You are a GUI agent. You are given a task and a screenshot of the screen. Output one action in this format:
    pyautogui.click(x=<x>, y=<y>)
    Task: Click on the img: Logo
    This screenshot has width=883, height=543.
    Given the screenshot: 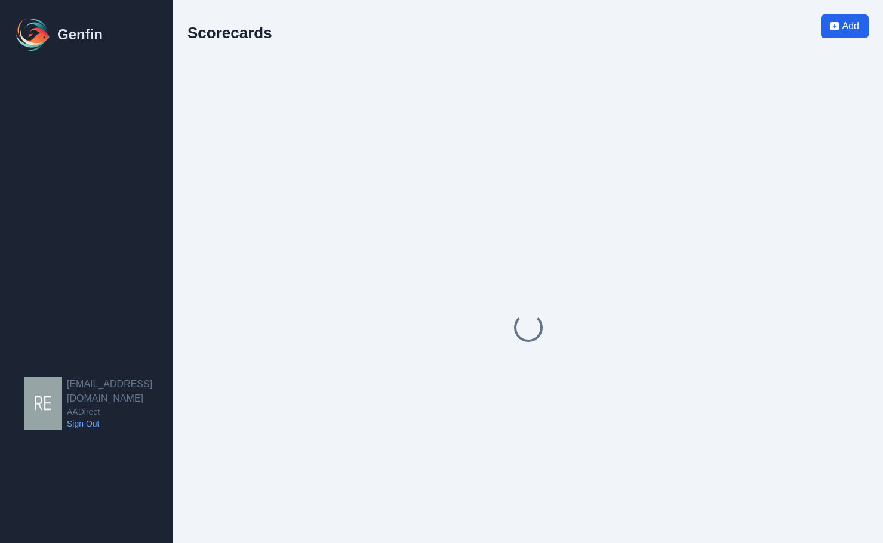 What is the action you would take?
    pyautogui.click(x=33, y=35)
    